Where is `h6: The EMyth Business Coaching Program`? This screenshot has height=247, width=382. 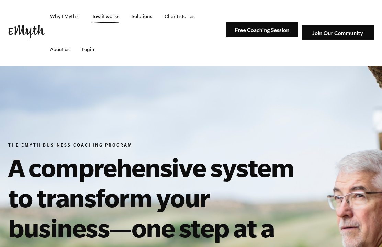 h6: The EMyth Business Coaching Program is located at coordinates (154, 146).